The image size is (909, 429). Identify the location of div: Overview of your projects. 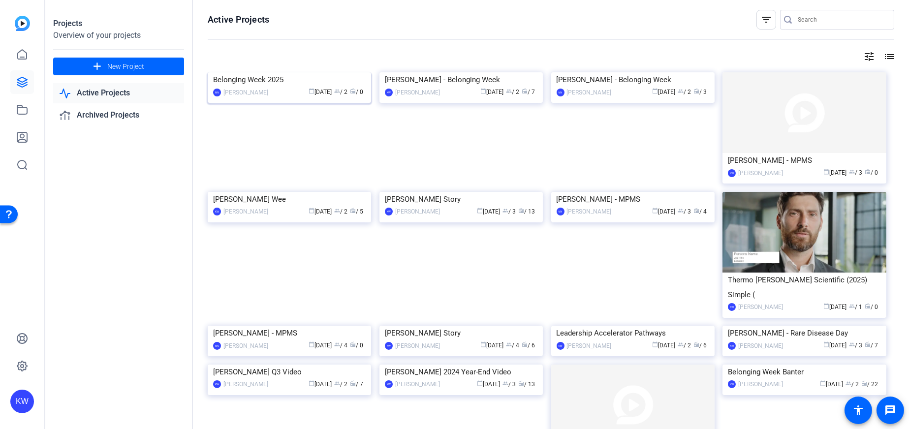
(119, 35).